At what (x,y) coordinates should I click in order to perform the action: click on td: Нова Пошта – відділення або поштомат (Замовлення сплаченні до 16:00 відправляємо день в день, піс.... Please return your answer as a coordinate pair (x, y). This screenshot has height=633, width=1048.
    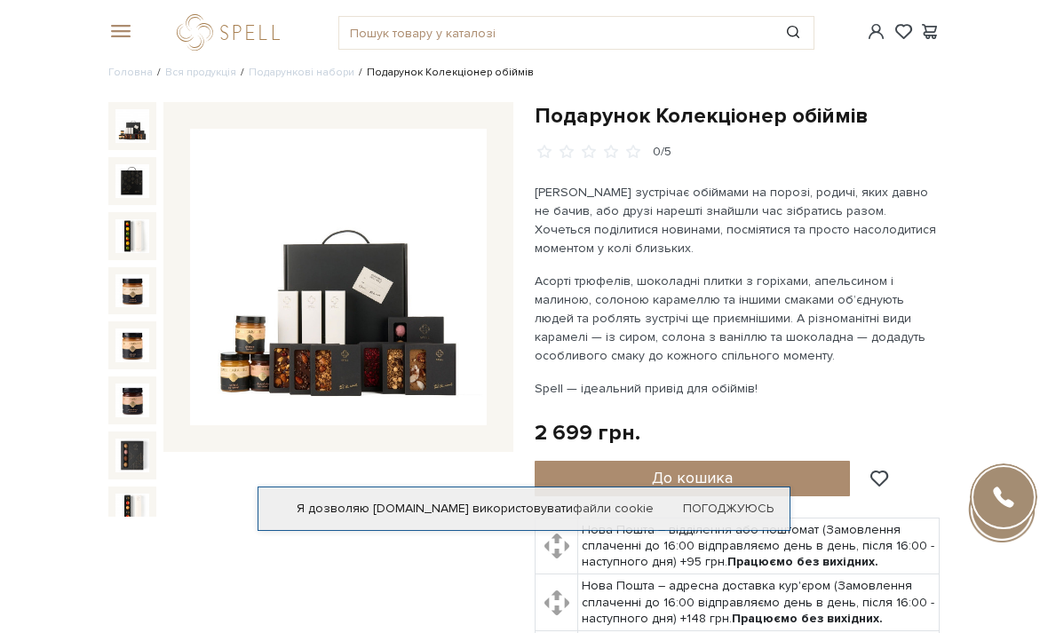
    Looking at the image, I should click on (758, 546).